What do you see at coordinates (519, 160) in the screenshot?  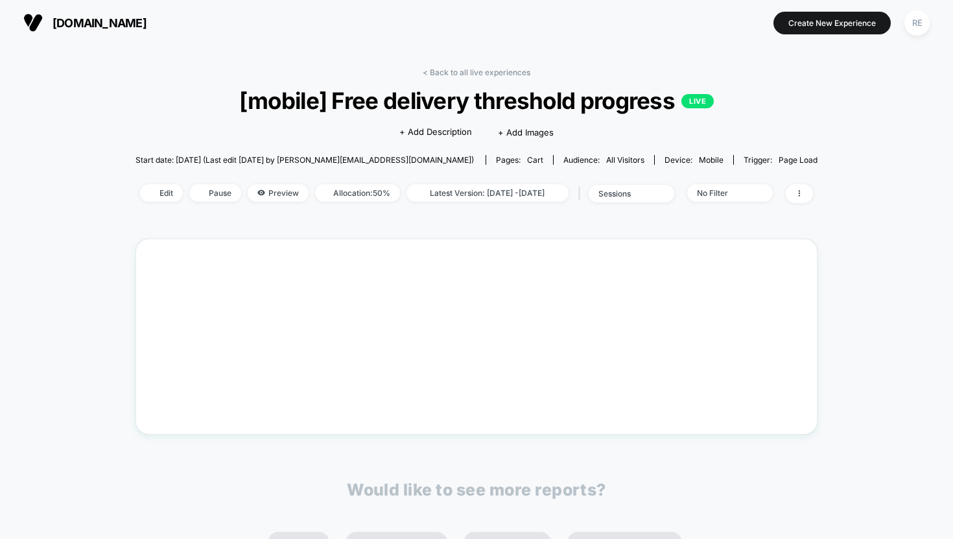 I see `div: Pages:` at bounding box center [519, 160].